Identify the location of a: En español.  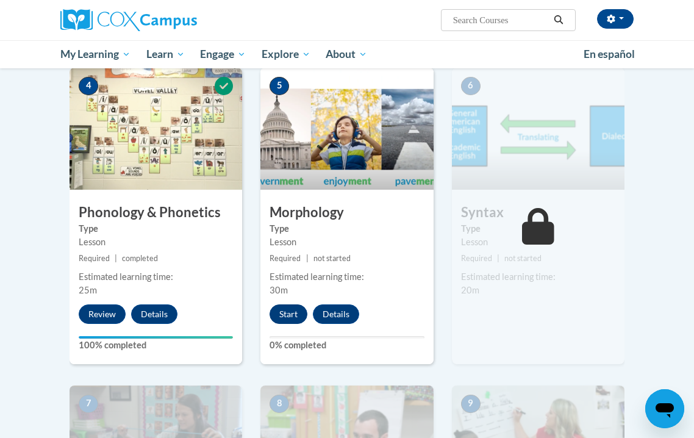
(609, 54).